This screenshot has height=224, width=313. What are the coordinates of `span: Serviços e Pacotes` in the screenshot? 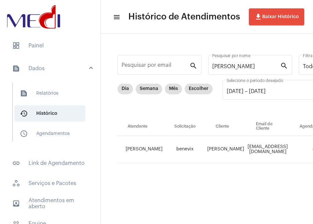 It's located at (50, 183).